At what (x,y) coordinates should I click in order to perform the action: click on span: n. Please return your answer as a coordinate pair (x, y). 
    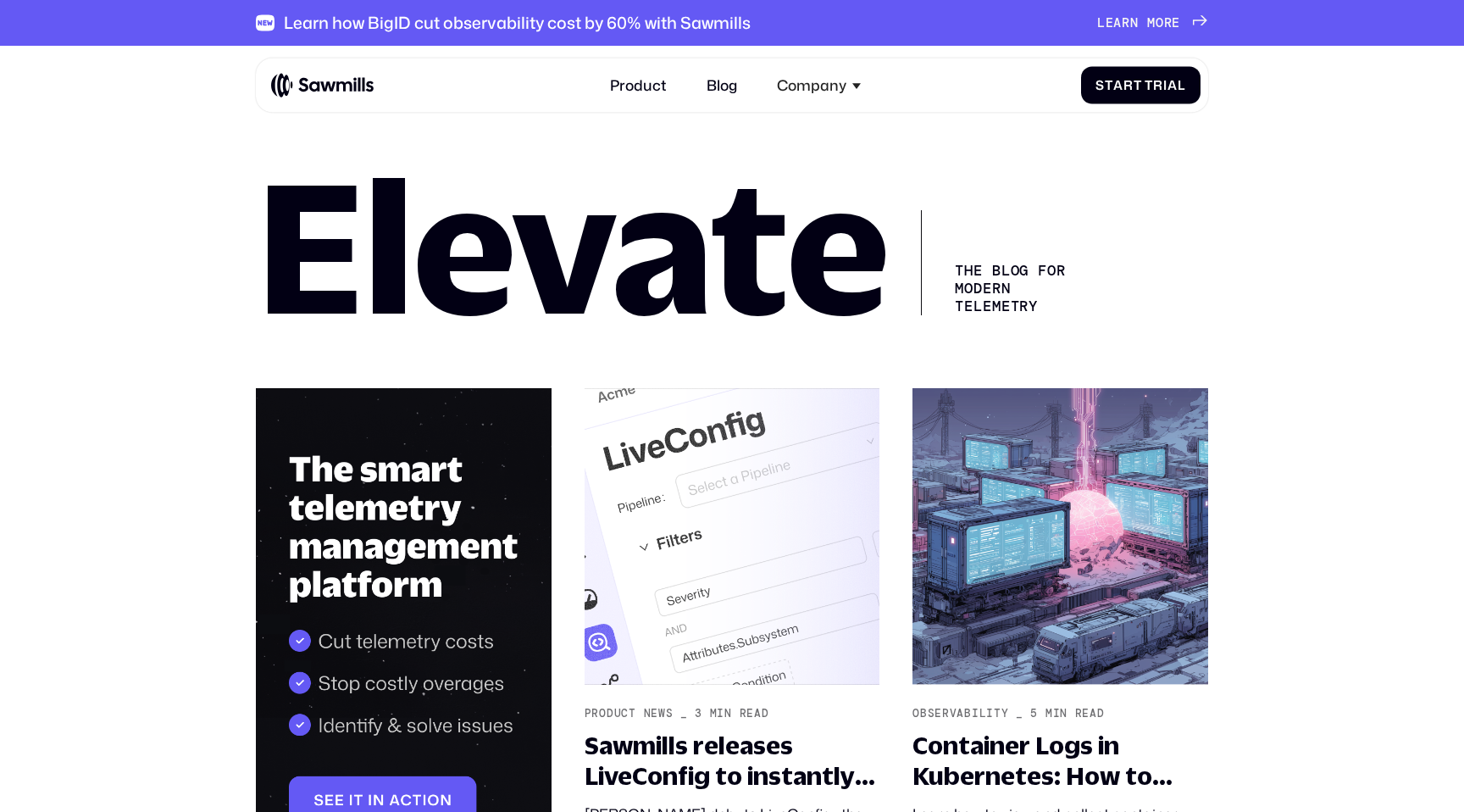
    Looking at the image, I should click on (1134, 23).